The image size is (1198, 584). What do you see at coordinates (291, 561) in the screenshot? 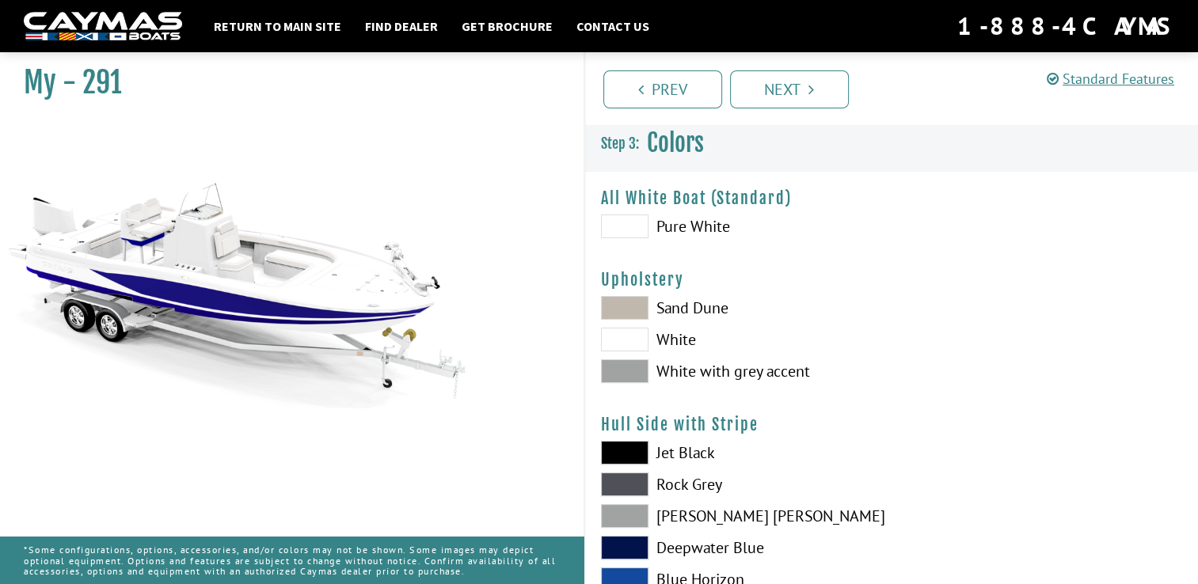
I see `p: *Some configurations, options, accessories, and/or colors may not be shown. Some images may depic...` at bounding box center [291, 561].